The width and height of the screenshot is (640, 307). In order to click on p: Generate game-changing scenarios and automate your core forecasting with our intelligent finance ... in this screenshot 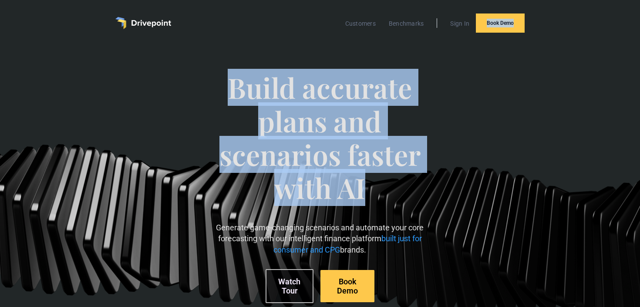, I will do `click(320, 239)`.